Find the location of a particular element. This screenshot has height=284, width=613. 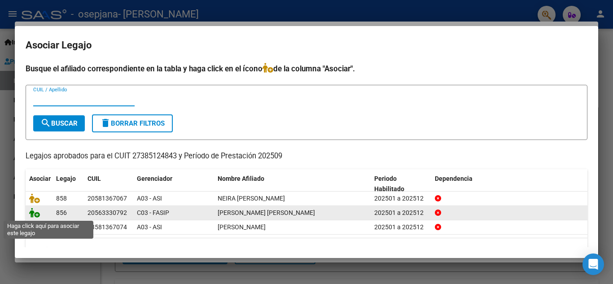

datatable-header-cell: CUIL is located at coordinates (109, 184).